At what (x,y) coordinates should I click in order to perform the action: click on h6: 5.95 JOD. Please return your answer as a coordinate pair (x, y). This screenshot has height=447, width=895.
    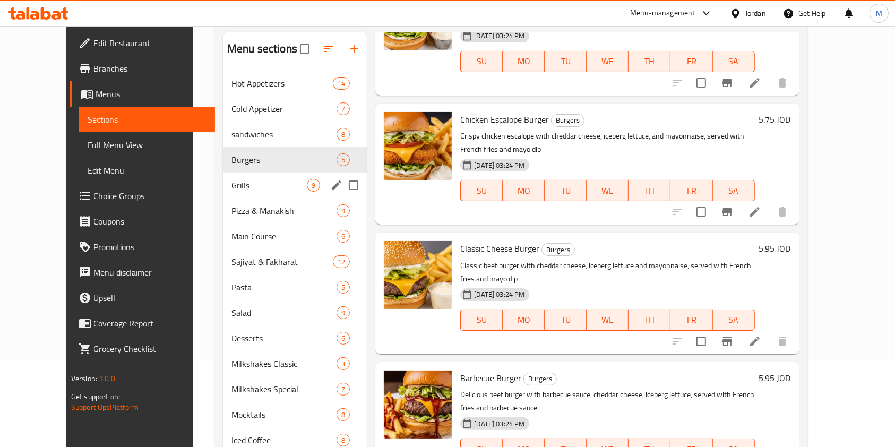
    Looking at the image, I should click on (775, 248).